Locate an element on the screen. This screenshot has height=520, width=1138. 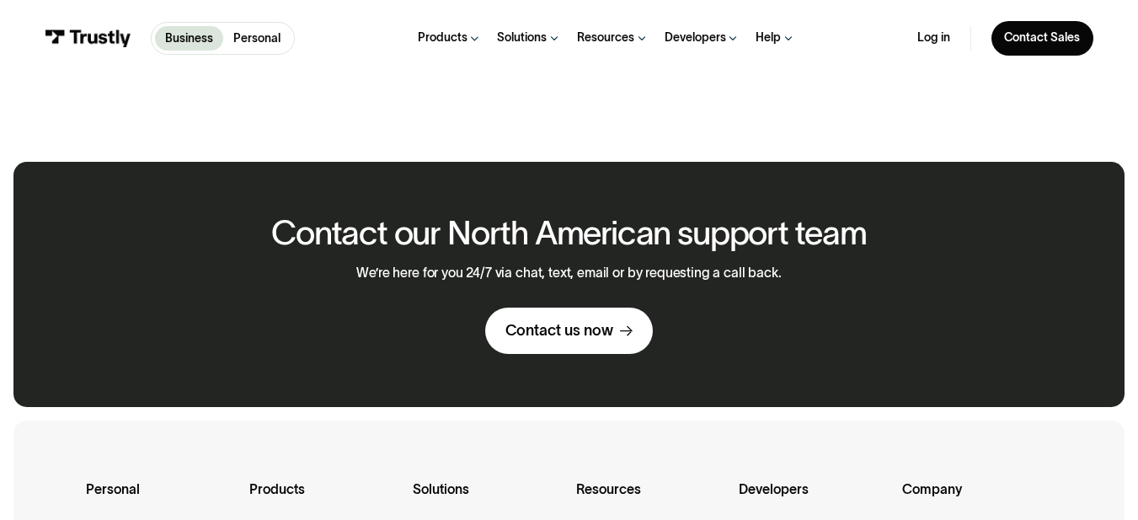
p: Personal is located at coordinates (257, 38).